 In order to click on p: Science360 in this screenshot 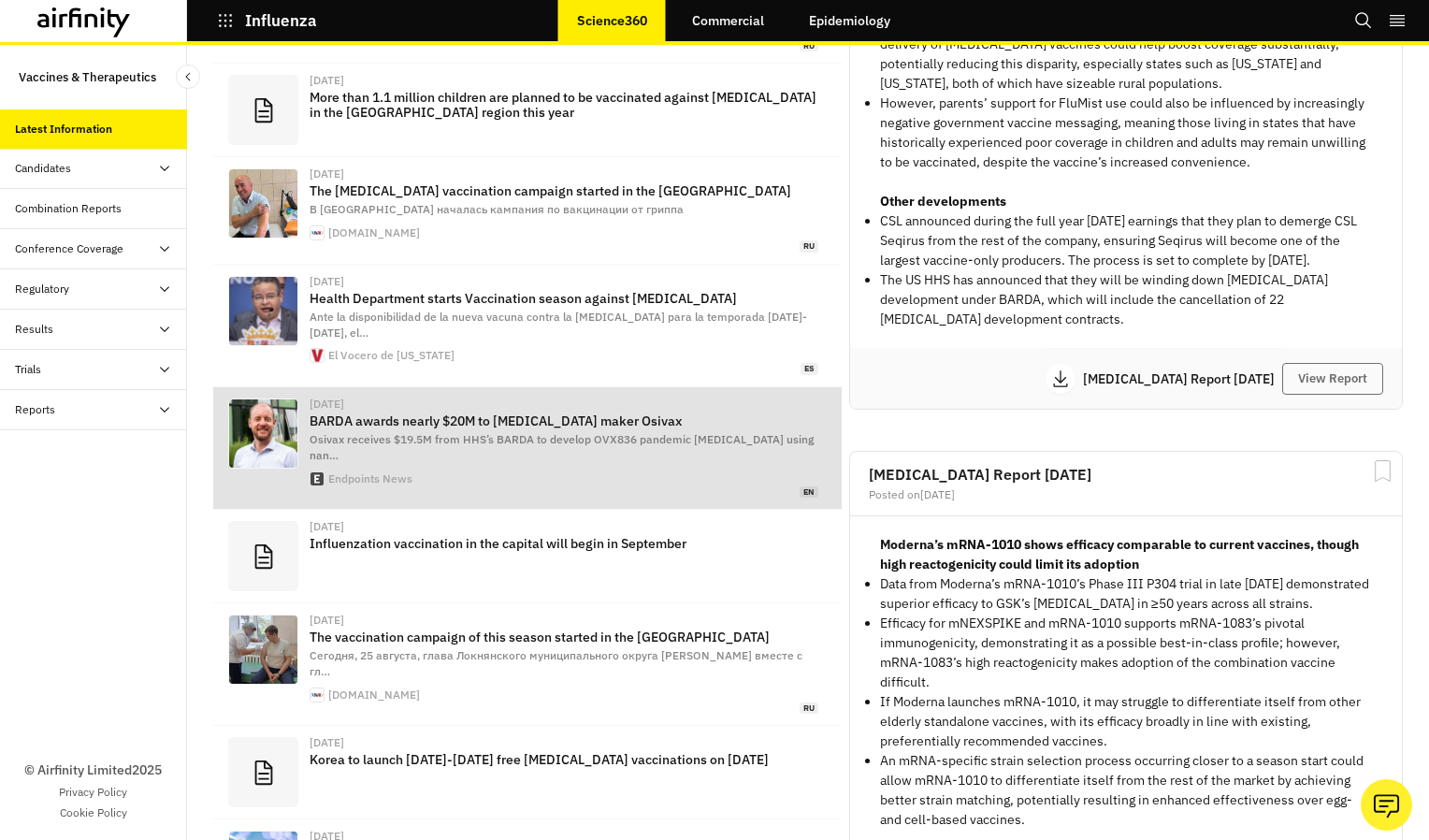, I will do `click(612, 21)`.